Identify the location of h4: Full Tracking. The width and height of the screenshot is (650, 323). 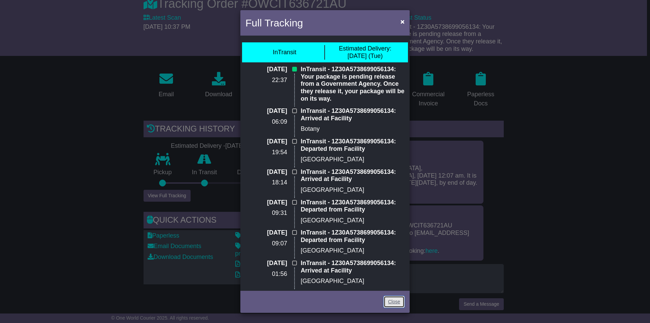
(274, 23).